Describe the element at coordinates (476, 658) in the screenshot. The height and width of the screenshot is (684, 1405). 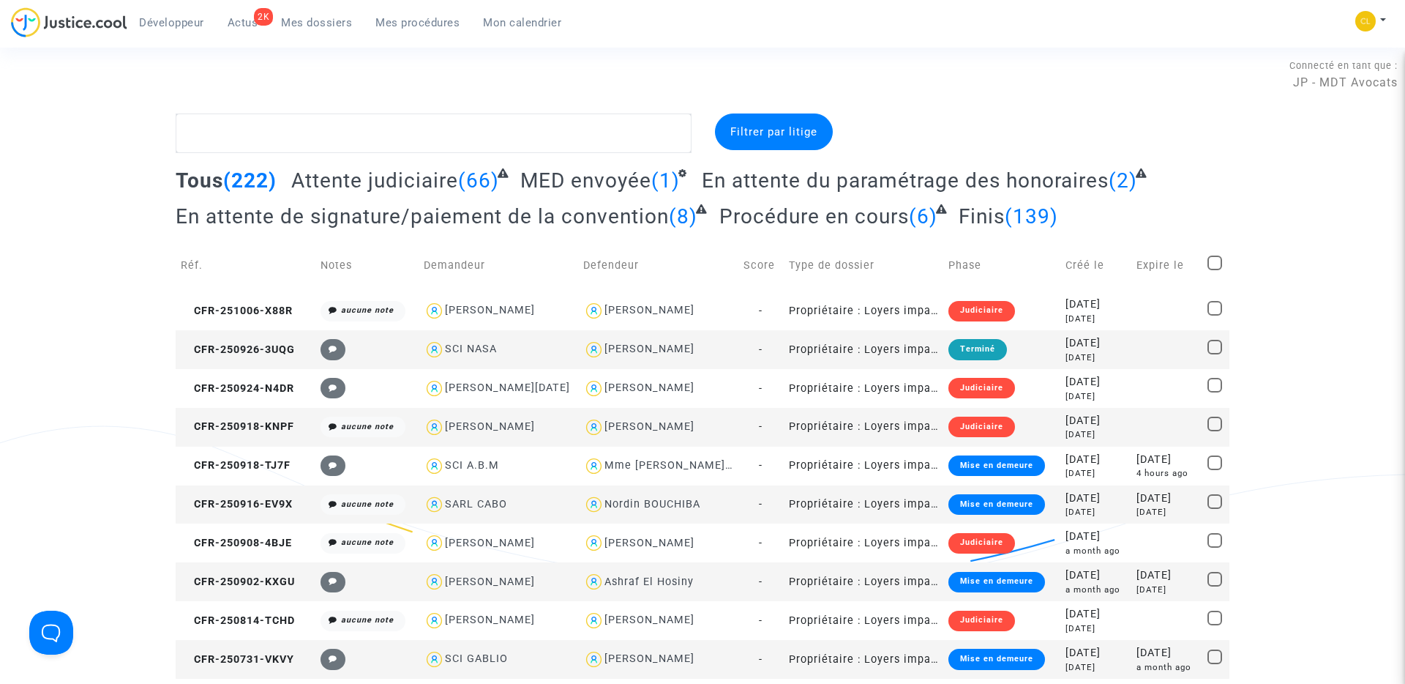
I see `div: SCI GABLIO` at that location.